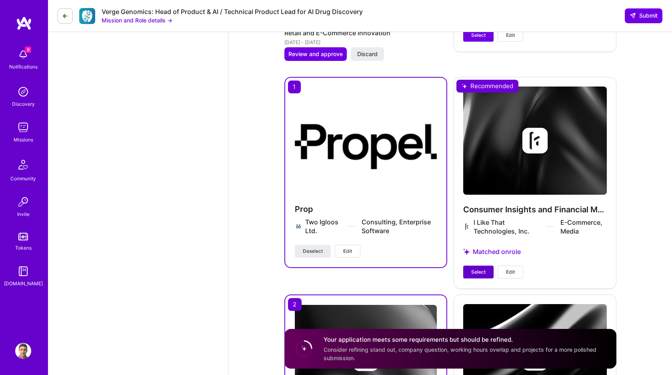 The width and height of the screenshot is (672, 375). What do you see at coordinates (313, 251) in the screenshot?
I see `span: Deselect` at bounding box center [313, 251].